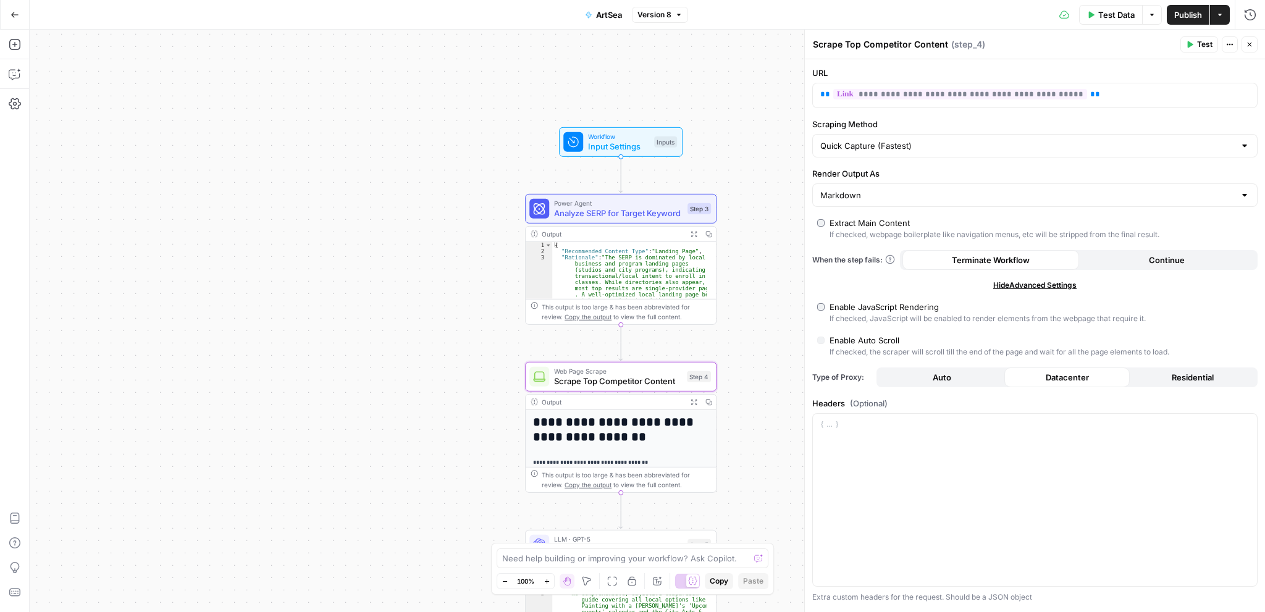  I want to click on span: Test Data, so click(1116, 15).